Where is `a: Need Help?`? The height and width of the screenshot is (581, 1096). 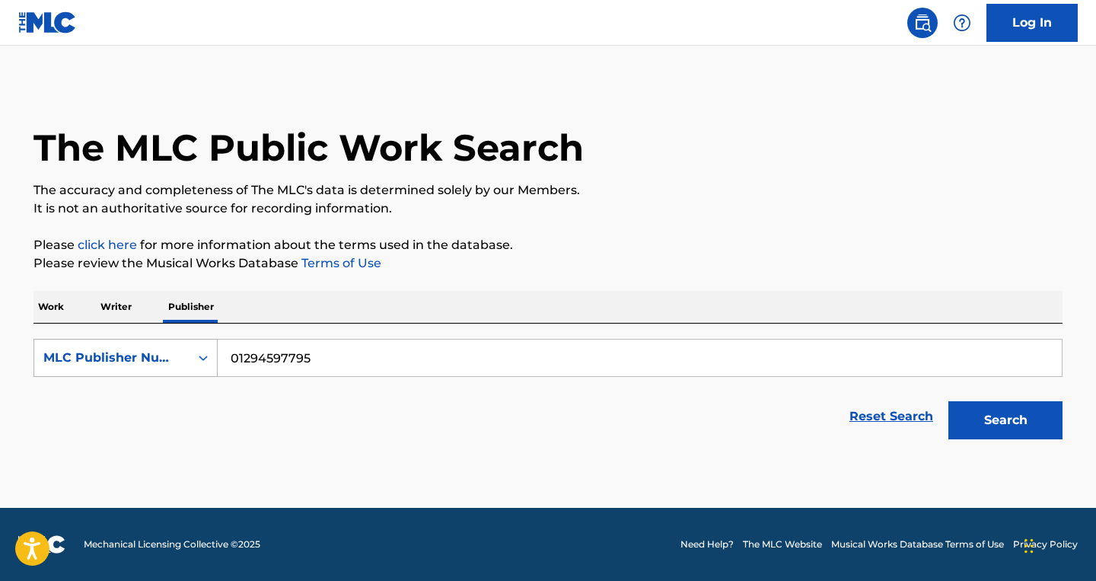
a: Need Help? is located at coordinates (707, 544).